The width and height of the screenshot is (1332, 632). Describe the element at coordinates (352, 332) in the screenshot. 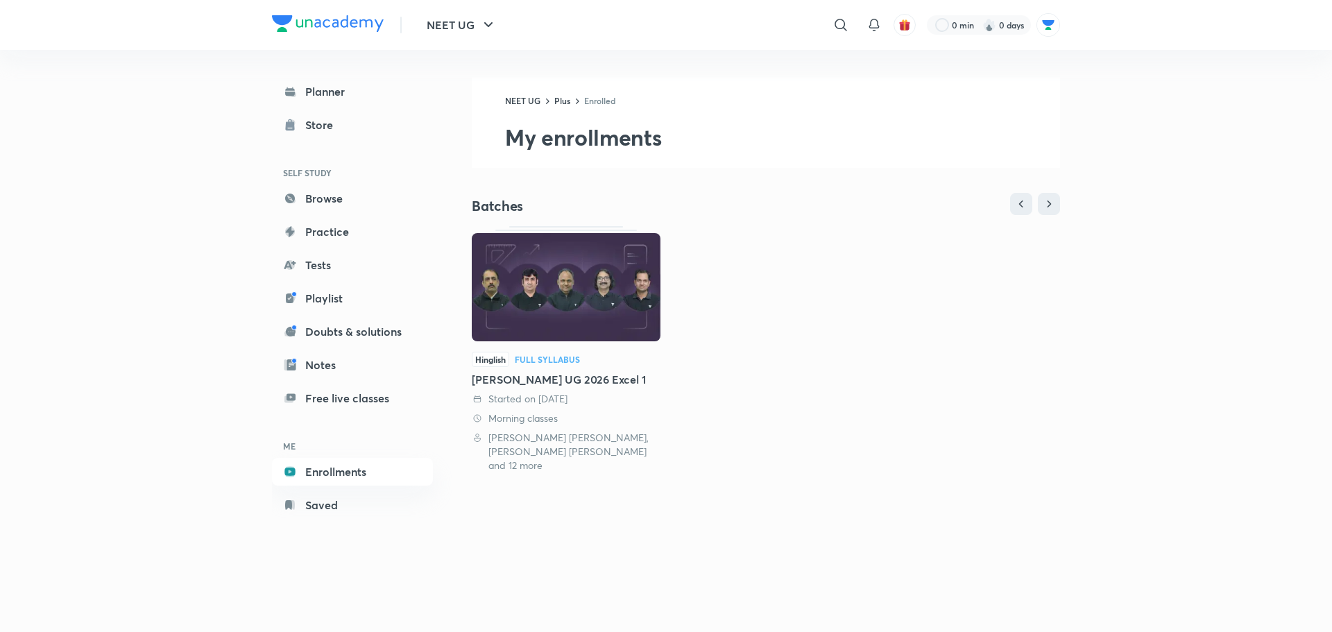

I see `a: Doubts & solutions` at that location.